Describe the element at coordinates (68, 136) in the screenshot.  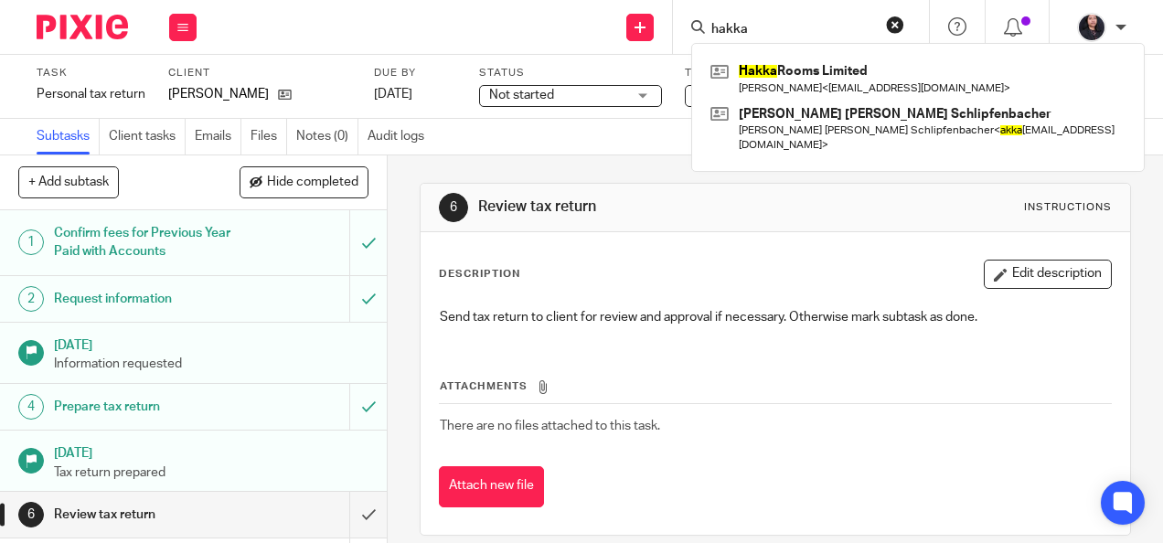
I see `a: Subtasks` at that location.